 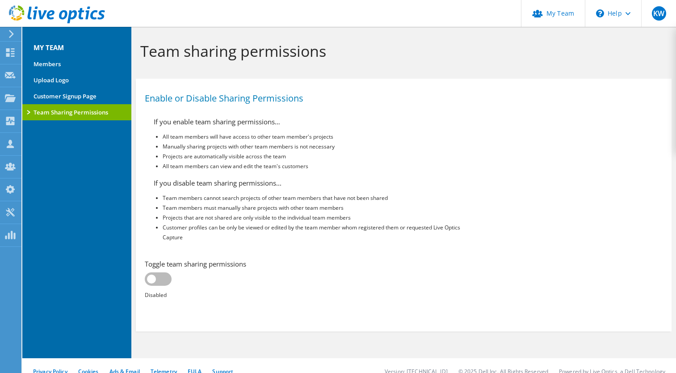 I want to click on h3: Toggle team sharing permissions, so click(x=403, y=264).